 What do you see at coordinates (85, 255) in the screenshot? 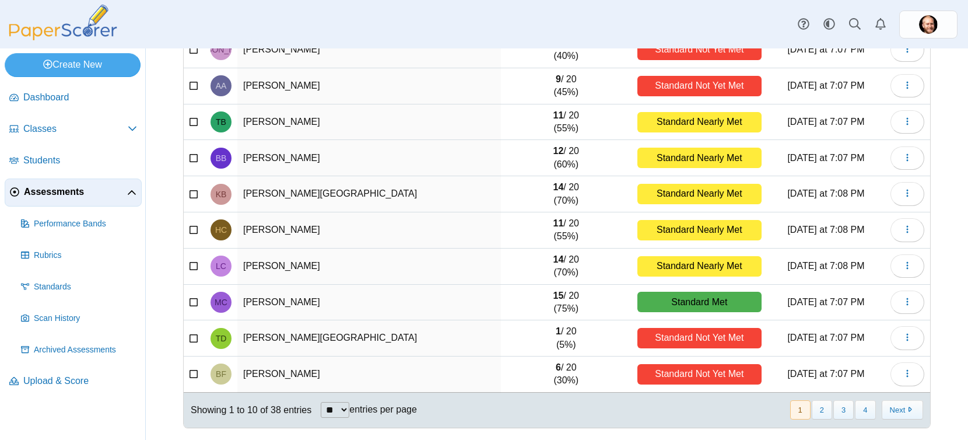
I see `span: Rubrics` at bounding box center [85, 255].